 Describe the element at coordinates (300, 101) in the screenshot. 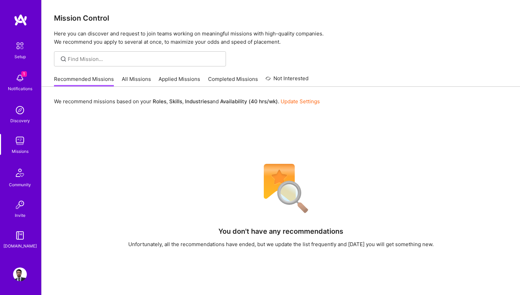

I see `a: Update Settings` at that location.